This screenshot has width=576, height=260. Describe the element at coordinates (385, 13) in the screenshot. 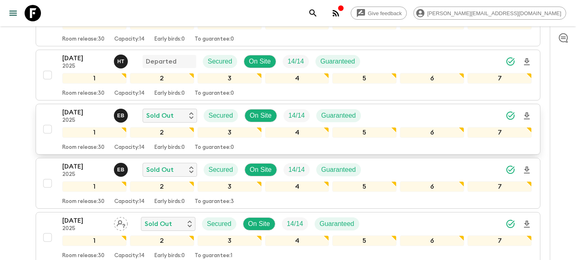

I see `span: Give feedback` at that location.